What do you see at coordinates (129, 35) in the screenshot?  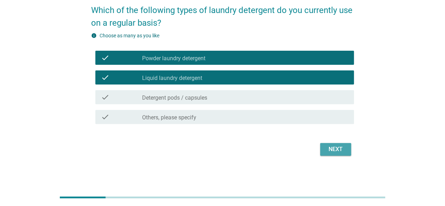 I see `label: Choose as many as you like` at bounding box center [129, 35].